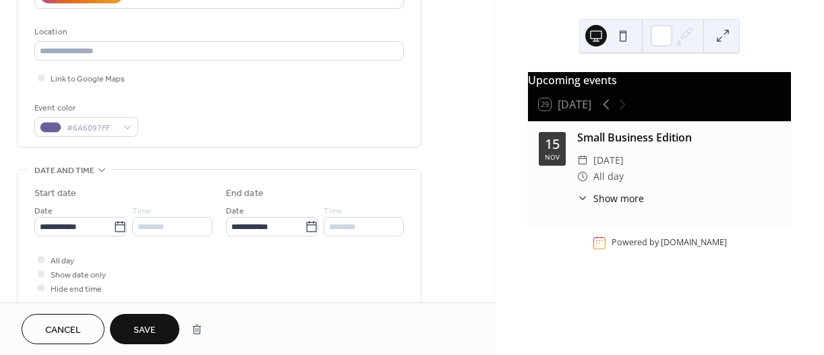 This screenshot has height=355, width=824. Describe the element at coordinates (245, 193) in the screenshot. I see `div: End date` at that location.